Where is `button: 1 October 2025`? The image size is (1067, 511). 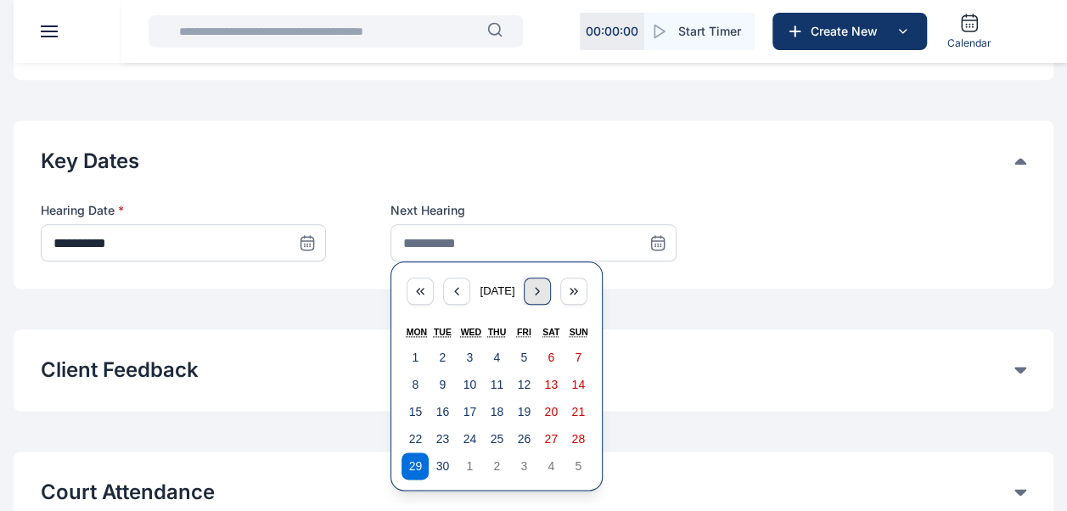 button: 1 October 2025 is located at coordinates (470, 466).